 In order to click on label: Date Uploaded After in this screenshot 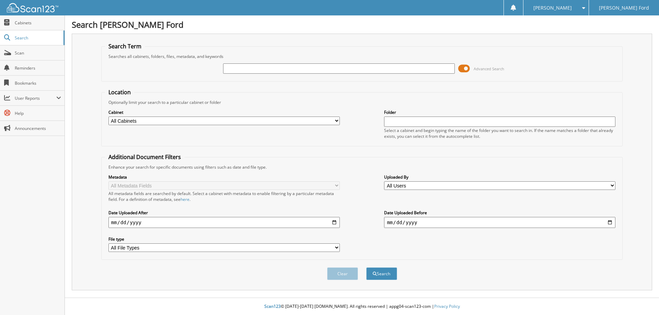, I will do `click(224, 213)`.